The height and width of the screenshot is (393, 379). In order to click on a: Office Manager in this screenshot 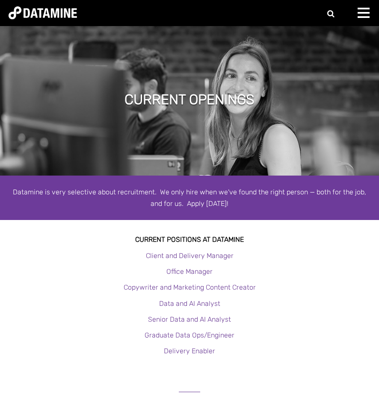, I will do `click(189, 271)`.